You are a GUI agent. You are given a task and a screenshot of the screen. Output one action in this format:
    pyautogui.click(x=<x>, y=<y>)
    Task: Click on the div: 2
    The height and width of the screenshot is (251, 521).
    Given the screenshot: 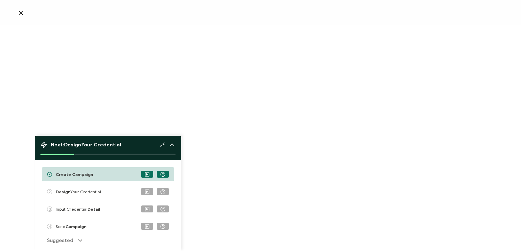 What is the action you would take?
    pyautogui.click(x=49, y=192)
    